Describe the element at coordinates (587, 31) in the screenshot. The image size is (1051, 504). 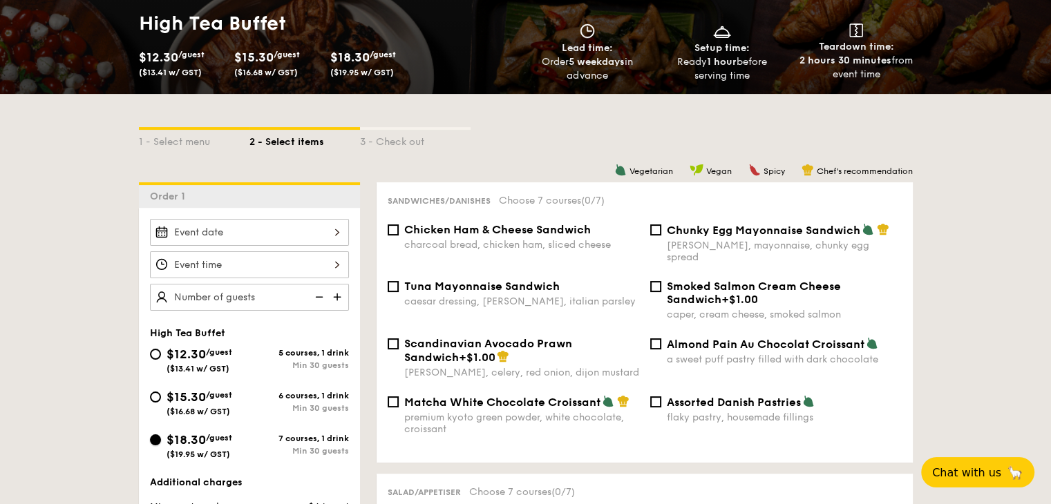
I see `img: icon-clock.2db775ea.svg` at that location.